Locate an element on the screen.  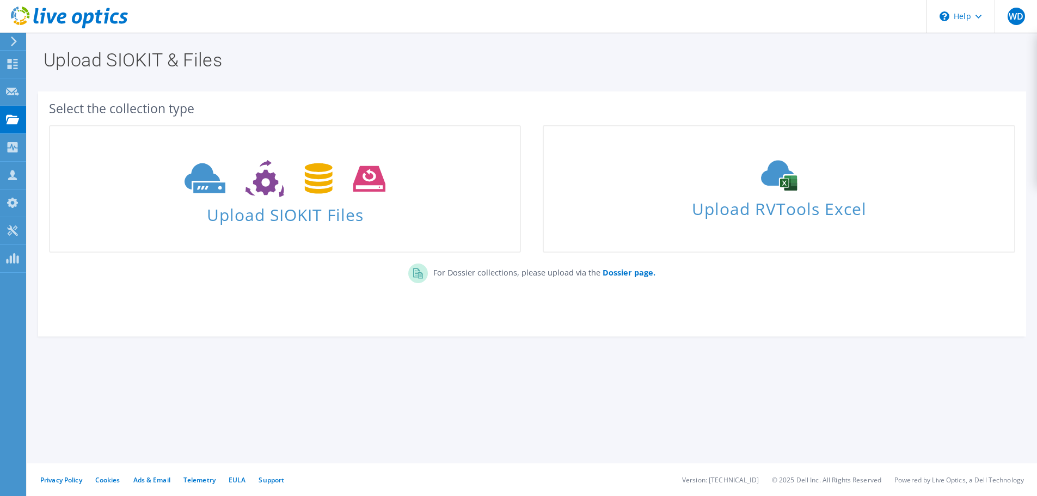
h1: Upload SIOKIT & Files is located at coordinates (529, 60).